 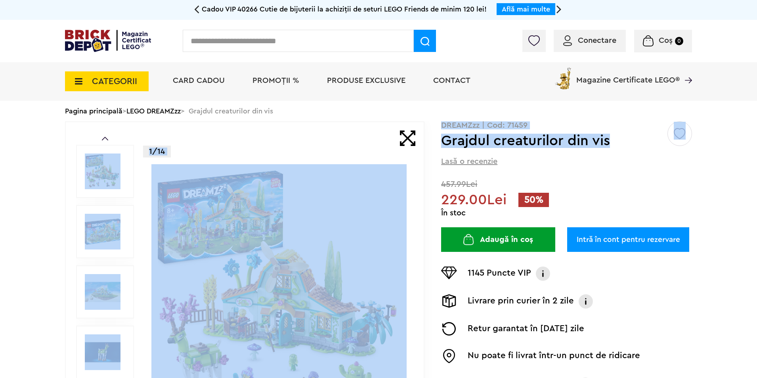 I want to click on a: Pagina principală, so click(x=94, y=111).